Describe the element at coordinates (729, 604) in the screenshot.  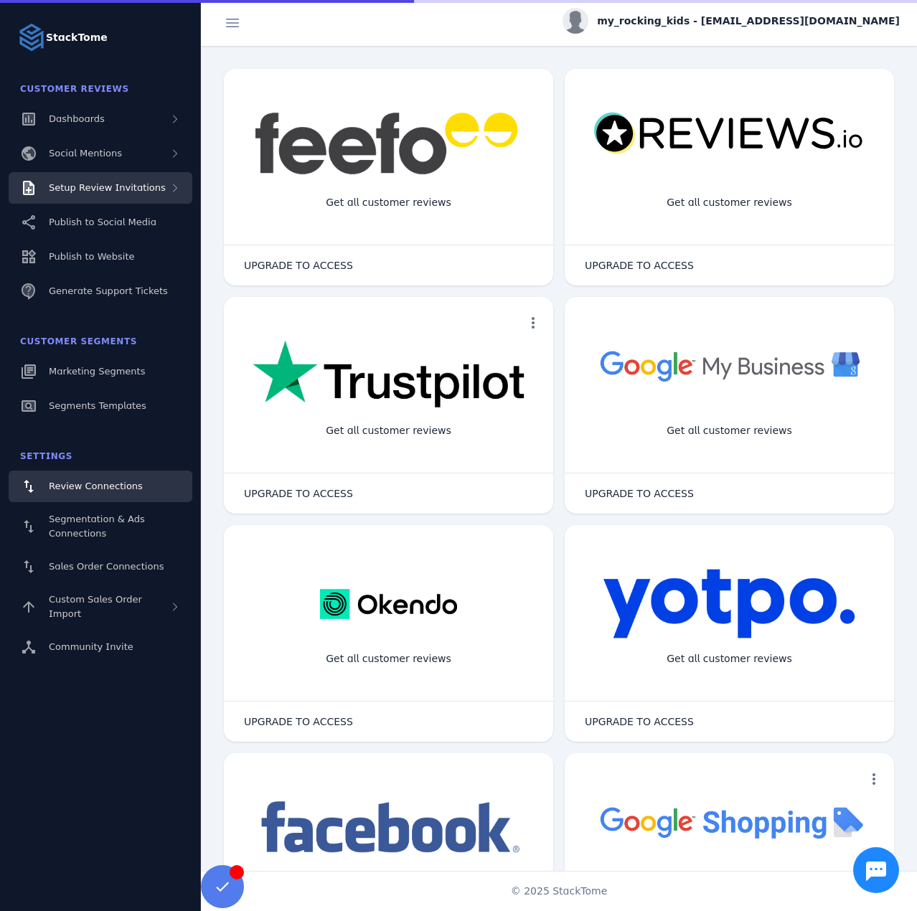
I see `img: yotpo.png` at that location.